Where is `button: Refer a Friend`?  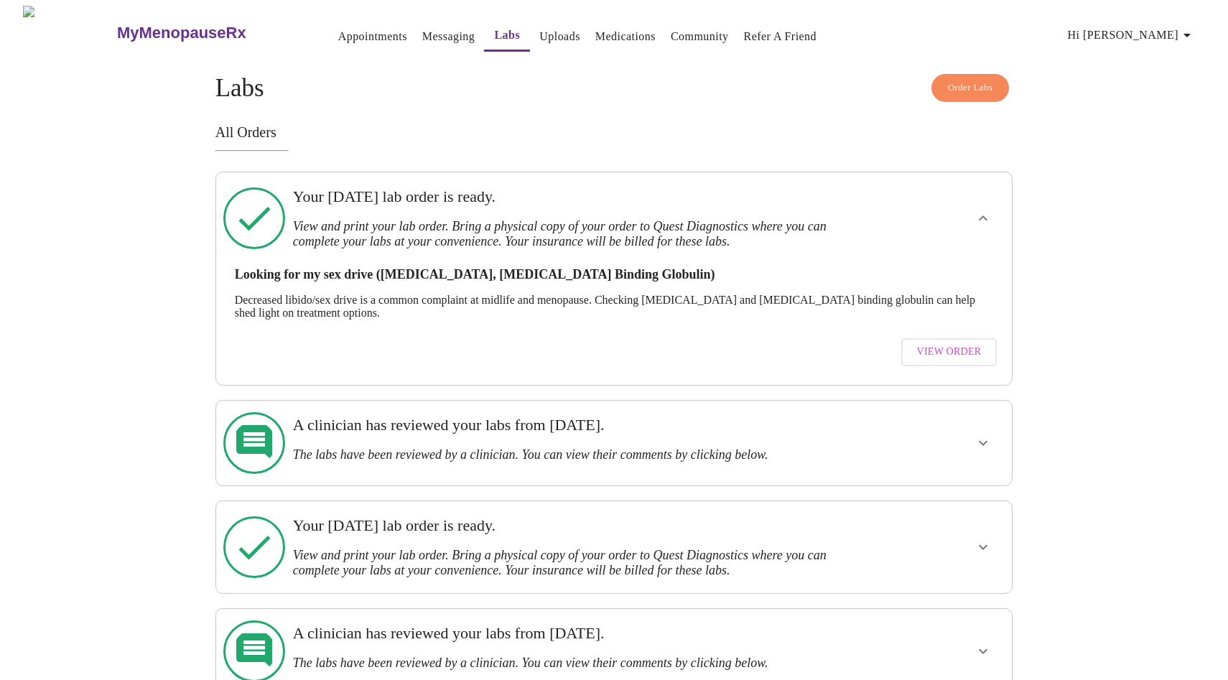 button: Refer a Friend is located at coordinates (781, 37).